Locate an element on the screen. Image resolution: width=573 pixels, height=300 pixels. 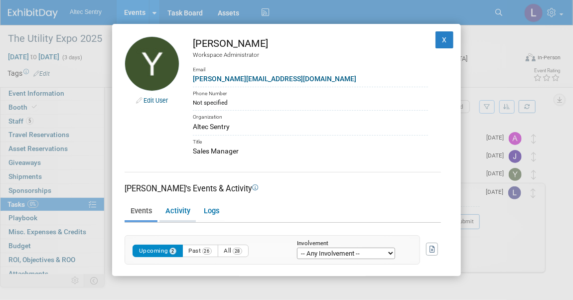
span: 26 is located at coordinates (207, 251).